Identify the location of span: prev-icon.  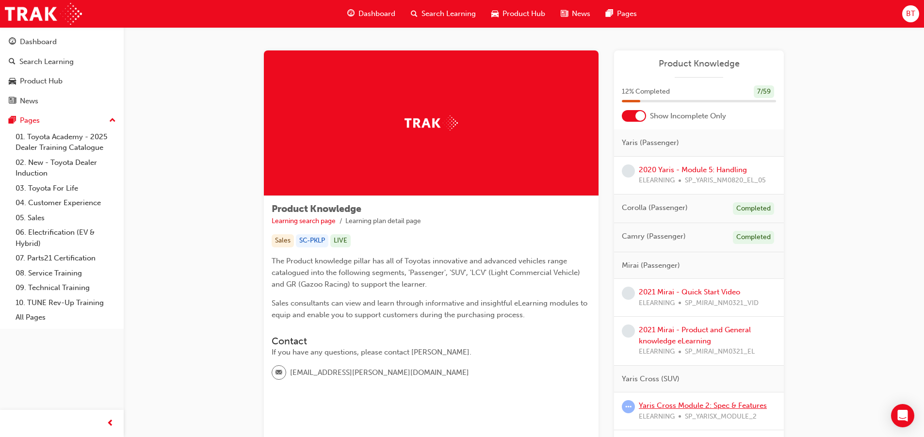
(110, 424).